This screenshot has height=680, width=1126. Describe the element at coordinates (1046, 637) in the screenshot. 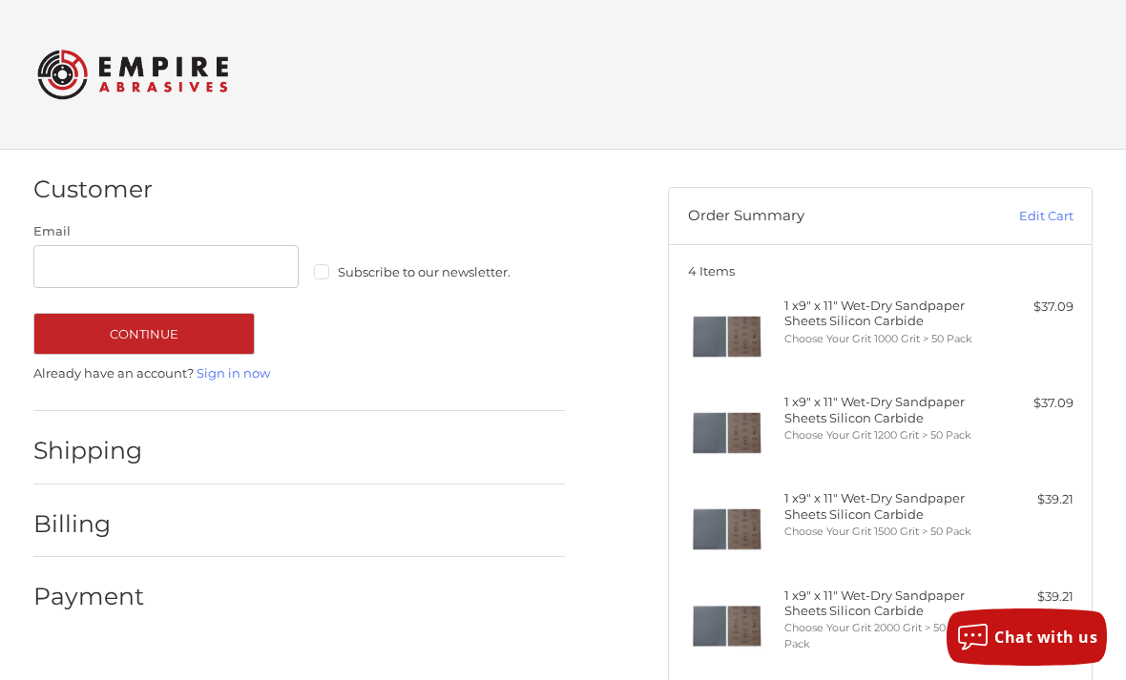

I see `span: Chat with us` at that location.